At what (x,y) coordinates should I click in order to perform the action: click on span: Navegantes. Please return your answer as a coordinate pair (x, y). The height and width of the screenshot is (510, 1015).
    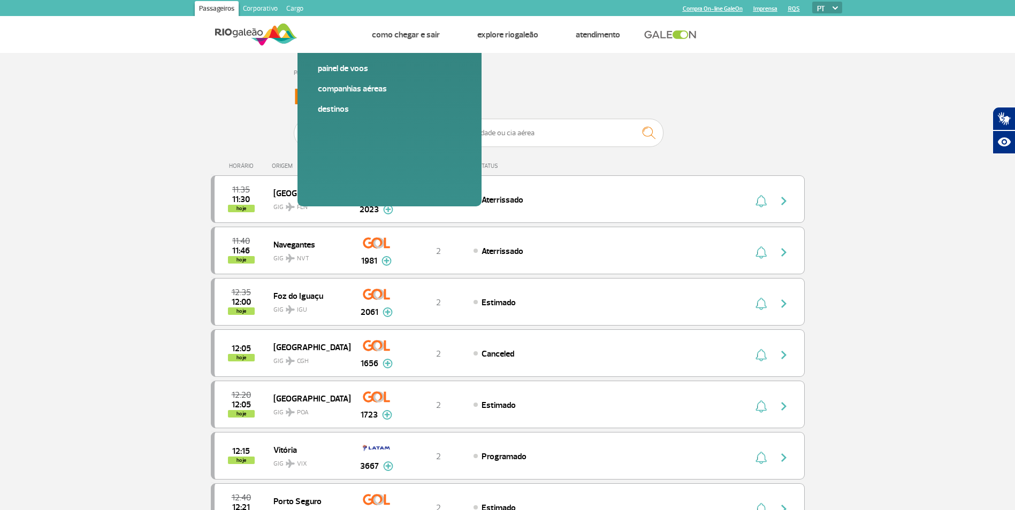
    Looking at the image, I should click on (308, 245).